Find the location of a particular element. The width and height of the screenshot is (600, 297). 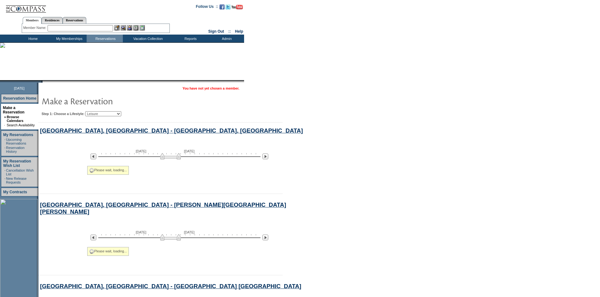

a: Help is located at coordinates (239, 31).